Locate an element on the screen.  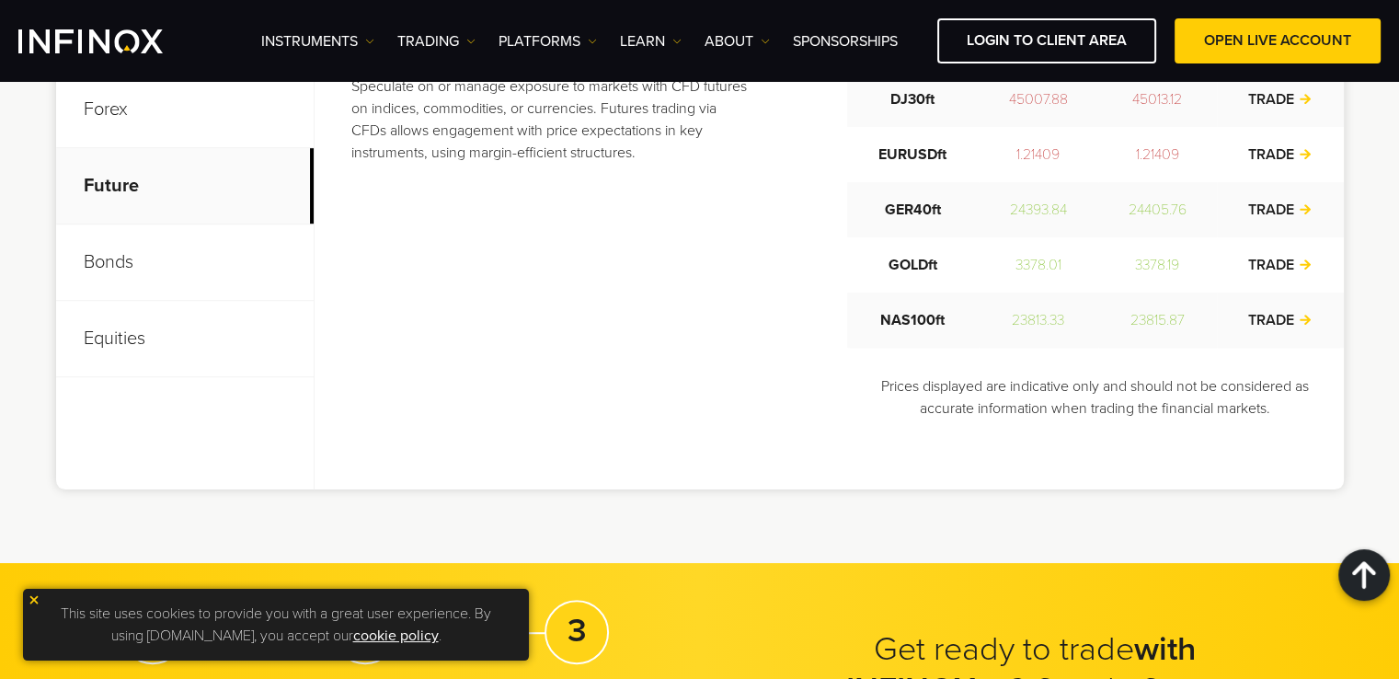
a: INFINOX Logo is located at coordinates (112, 41).